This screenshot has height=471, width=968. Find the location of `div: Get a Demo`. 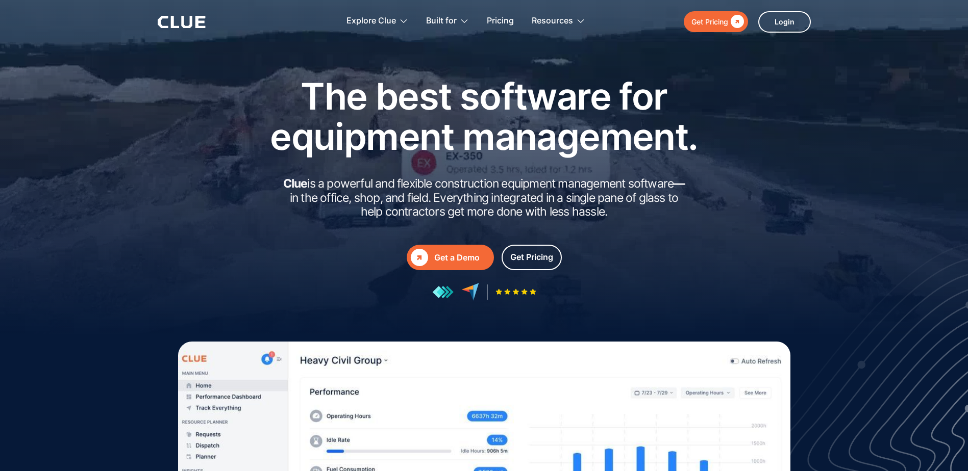

div: Get a Demo is located at coordinates (462, 258).